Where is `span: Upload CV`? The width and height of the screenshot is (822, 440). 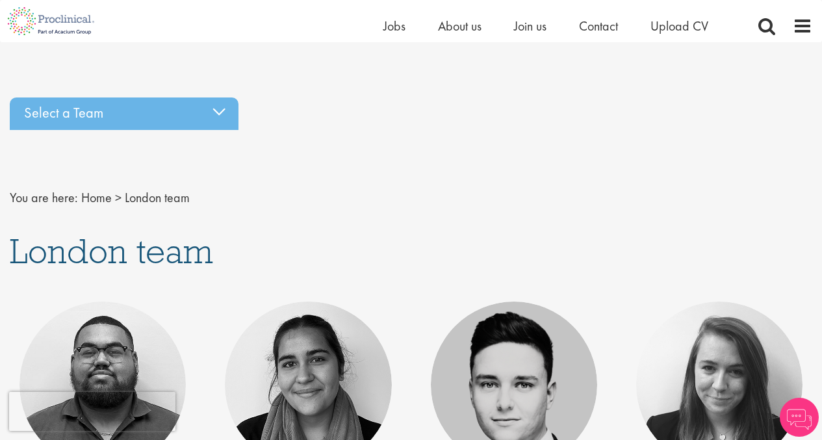 span: Upload CV is located at coordinates (679, 26).